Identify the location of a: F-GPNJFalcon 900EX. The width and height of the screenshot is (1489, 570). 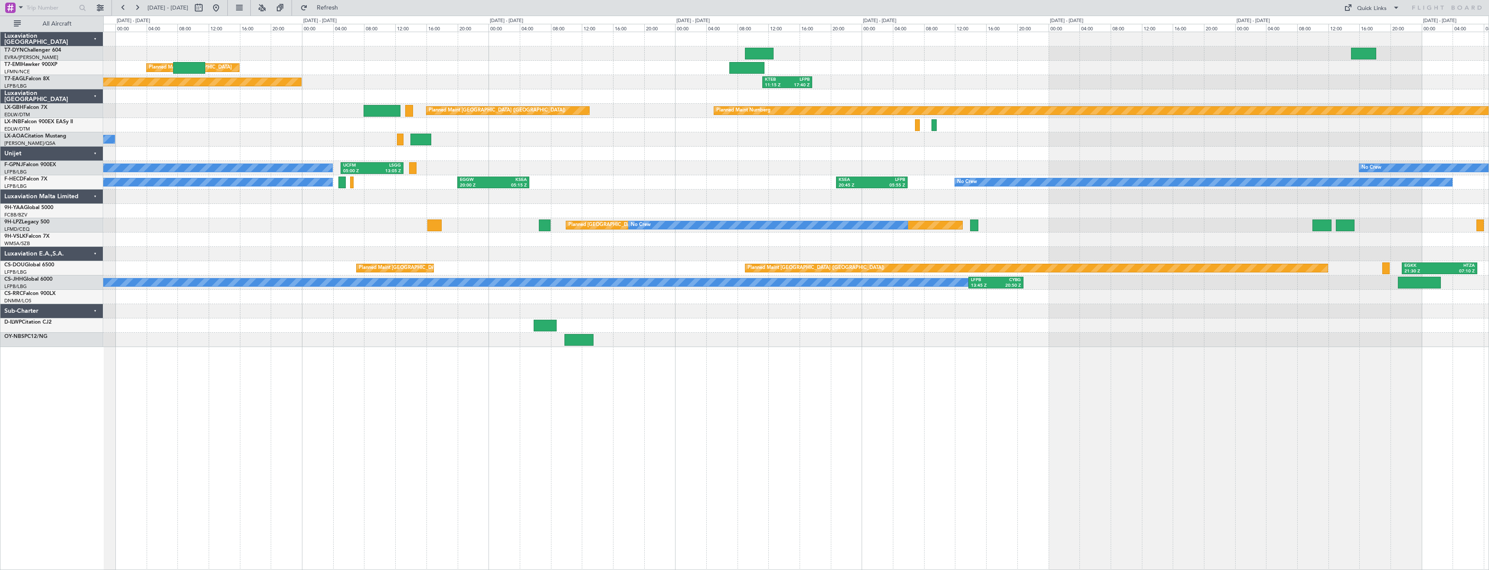
(30, 165).